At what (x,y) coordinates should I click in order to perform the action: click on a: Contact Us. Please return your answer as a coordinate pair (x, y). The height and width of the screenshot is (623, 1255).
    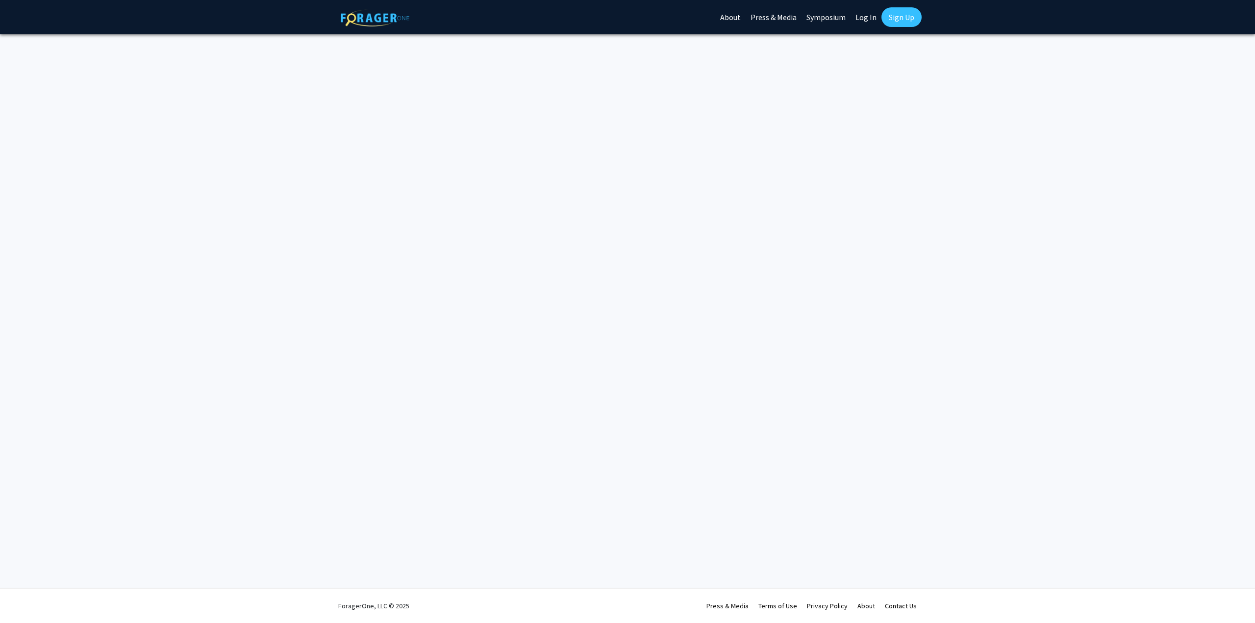
    Looking at the image, I should click on (901, 606).